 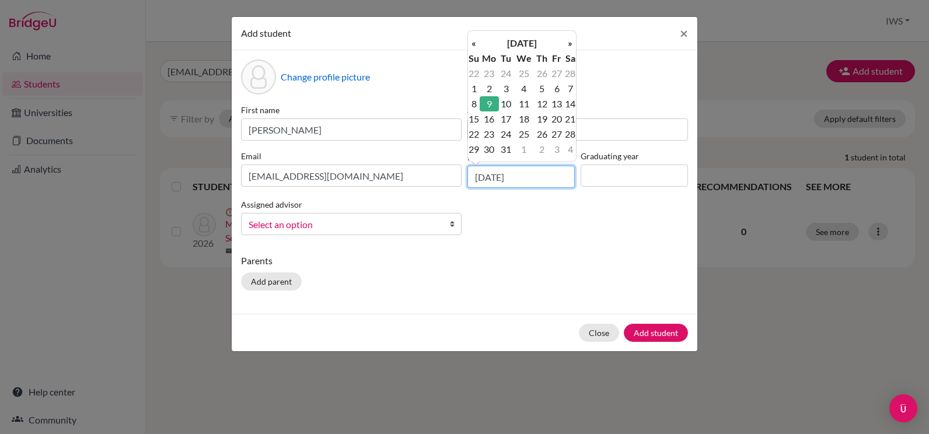 What do you see at coordinates (542, 104) in the screenshot?
I see `td: 12` at bounding box center [542, 104].